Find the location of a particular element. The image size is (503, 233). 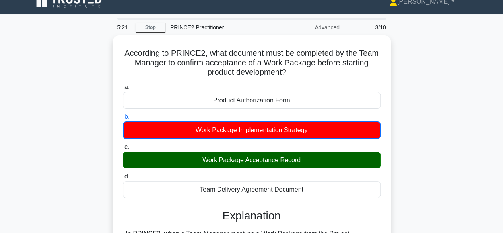

div: PRINCE2 Practitioner is located at coordinates (220, 27).